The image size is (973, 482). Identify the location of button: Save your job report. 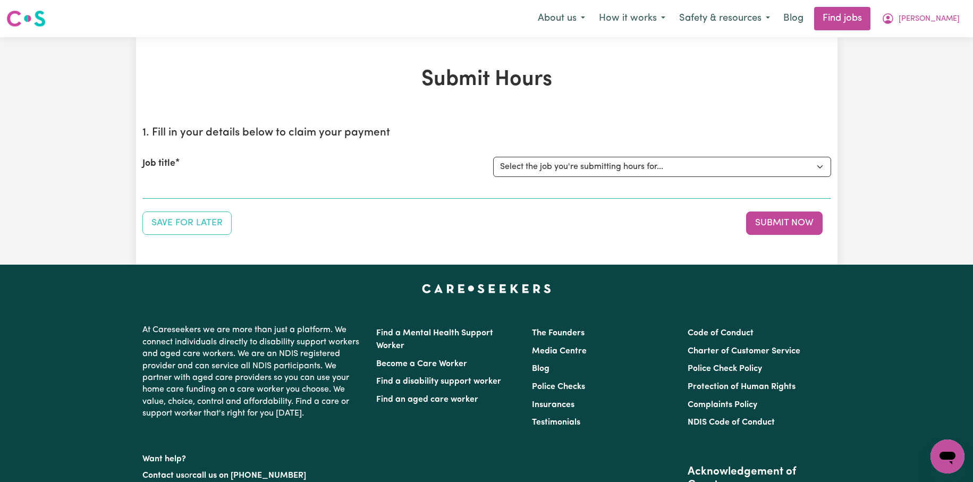
(187, 223).